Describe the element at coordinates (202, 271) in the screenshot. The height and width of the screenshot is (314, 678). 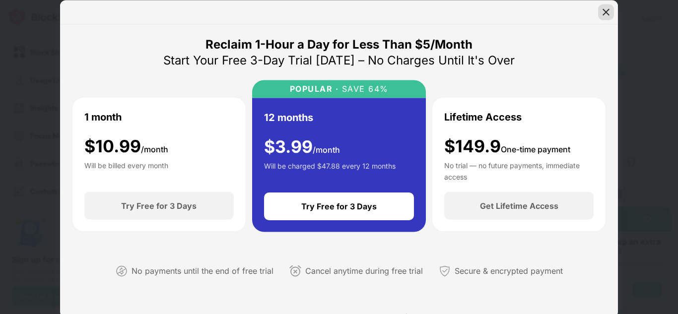
I see `div: No payments until the end of free trial` at that location.